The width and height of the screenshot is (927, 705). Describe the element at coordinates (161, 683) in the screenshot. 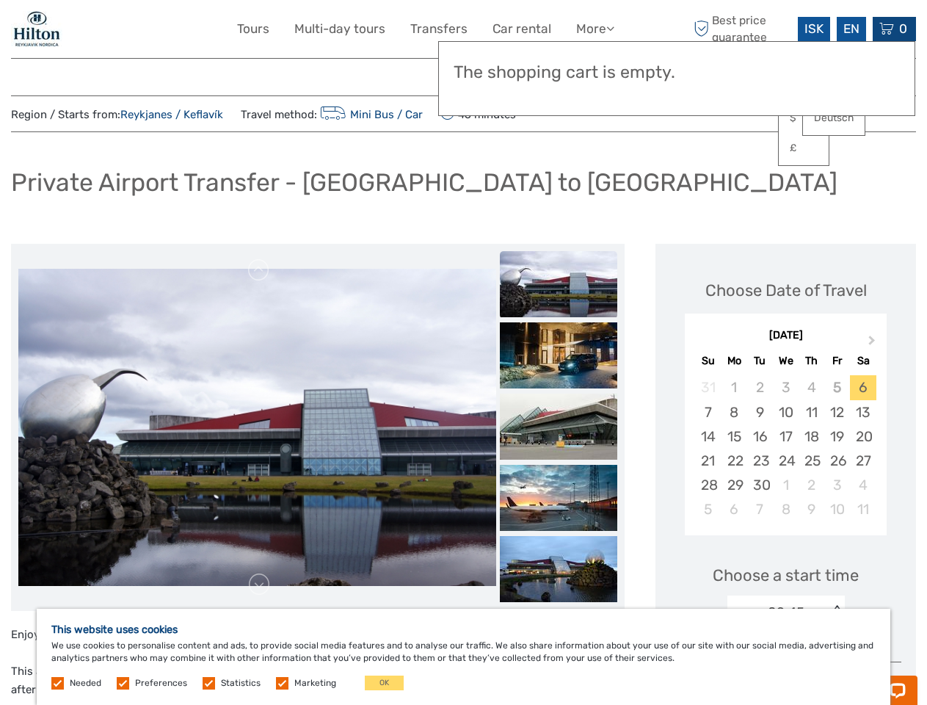

I see `label: Preferences` at that location.